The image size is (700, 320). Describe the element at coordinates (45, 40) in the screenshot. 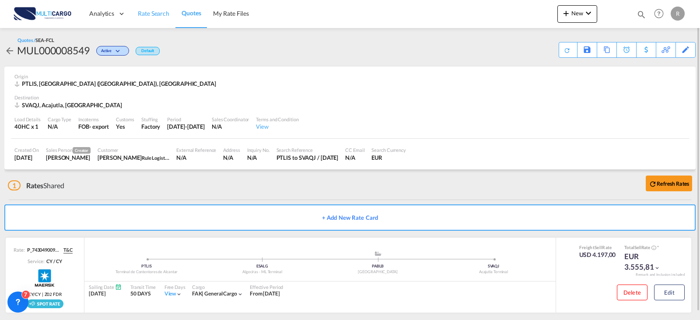

I see `span: SEA-FCL` at that location.